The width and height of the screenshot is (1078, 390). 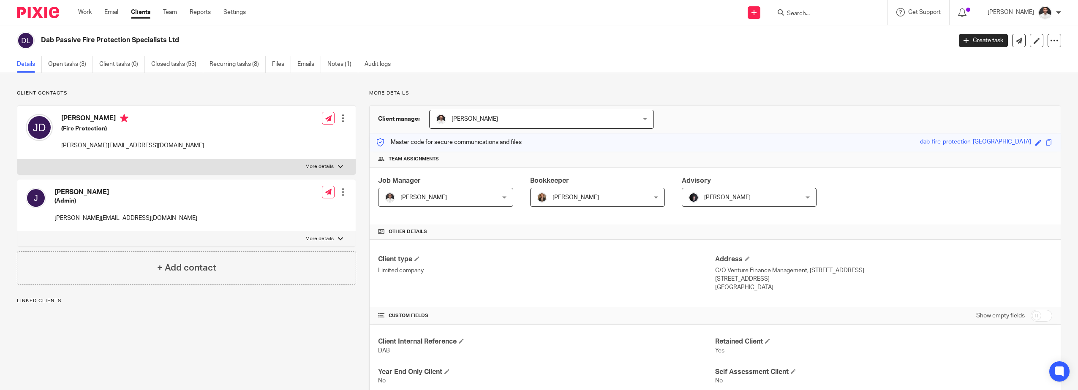 I want to click on label: Show empty fields, so click(x=1000, y=316).